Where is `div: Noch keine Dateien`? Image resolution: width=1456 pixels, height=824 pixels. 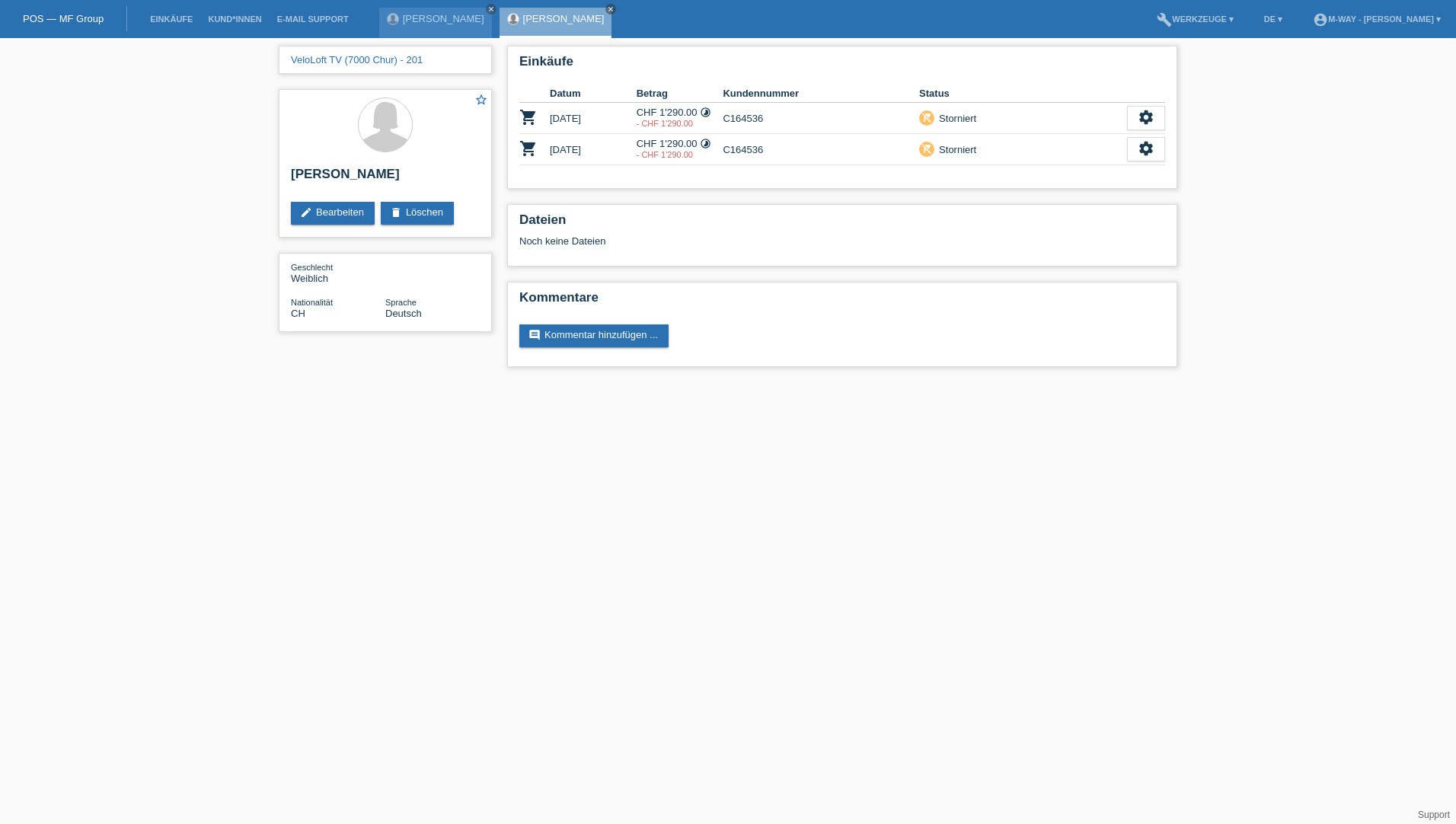 div: Noch keine Dateien is located at coordinates (752, 241).